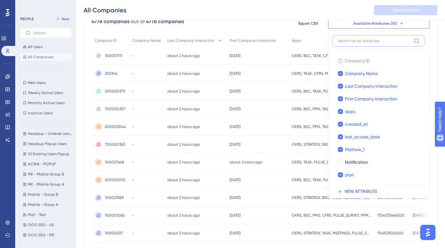 The height and width of the screenshot is (248, 445). I want to click on button: Headsup - Unilever removed, so click(48, 134).